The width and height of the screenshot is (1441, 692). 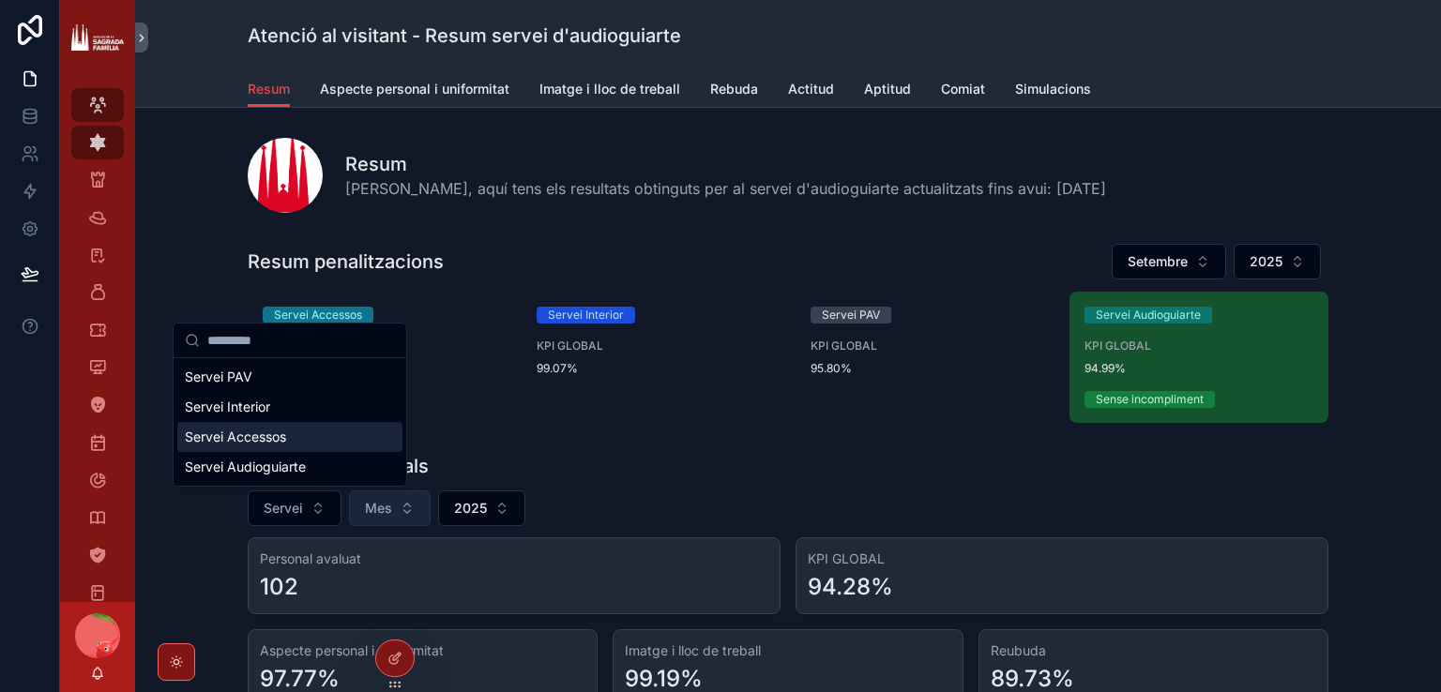 What do you see at coordinates (733, 89) in the screenshot?
I see `span: Rebuda` at bounding box center [733, 89].